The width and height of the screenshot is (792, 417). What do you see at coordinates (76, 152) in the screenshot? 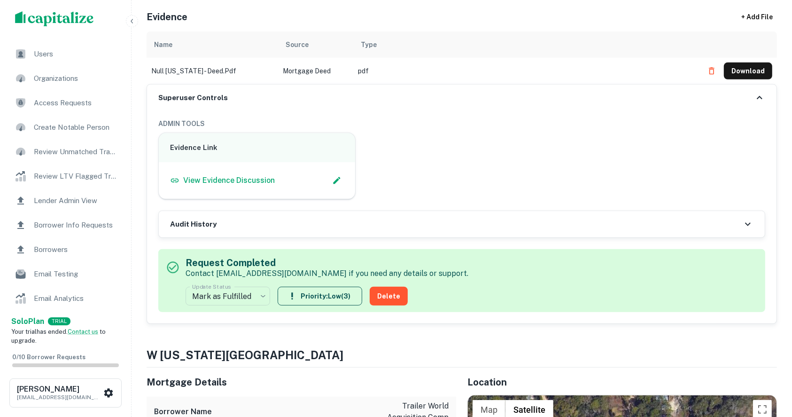
I see `span: Review Unmatched Transactions` at bounding box center [76, 152].